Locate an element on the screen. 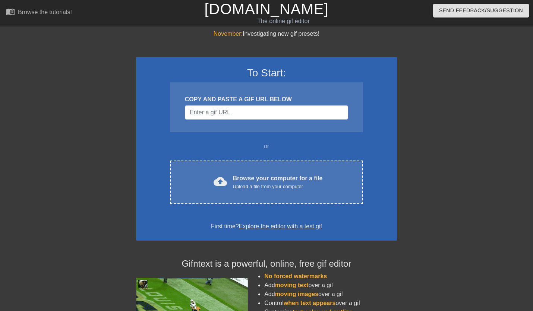  div: The online gif editor is located at coordinates (284, 21).